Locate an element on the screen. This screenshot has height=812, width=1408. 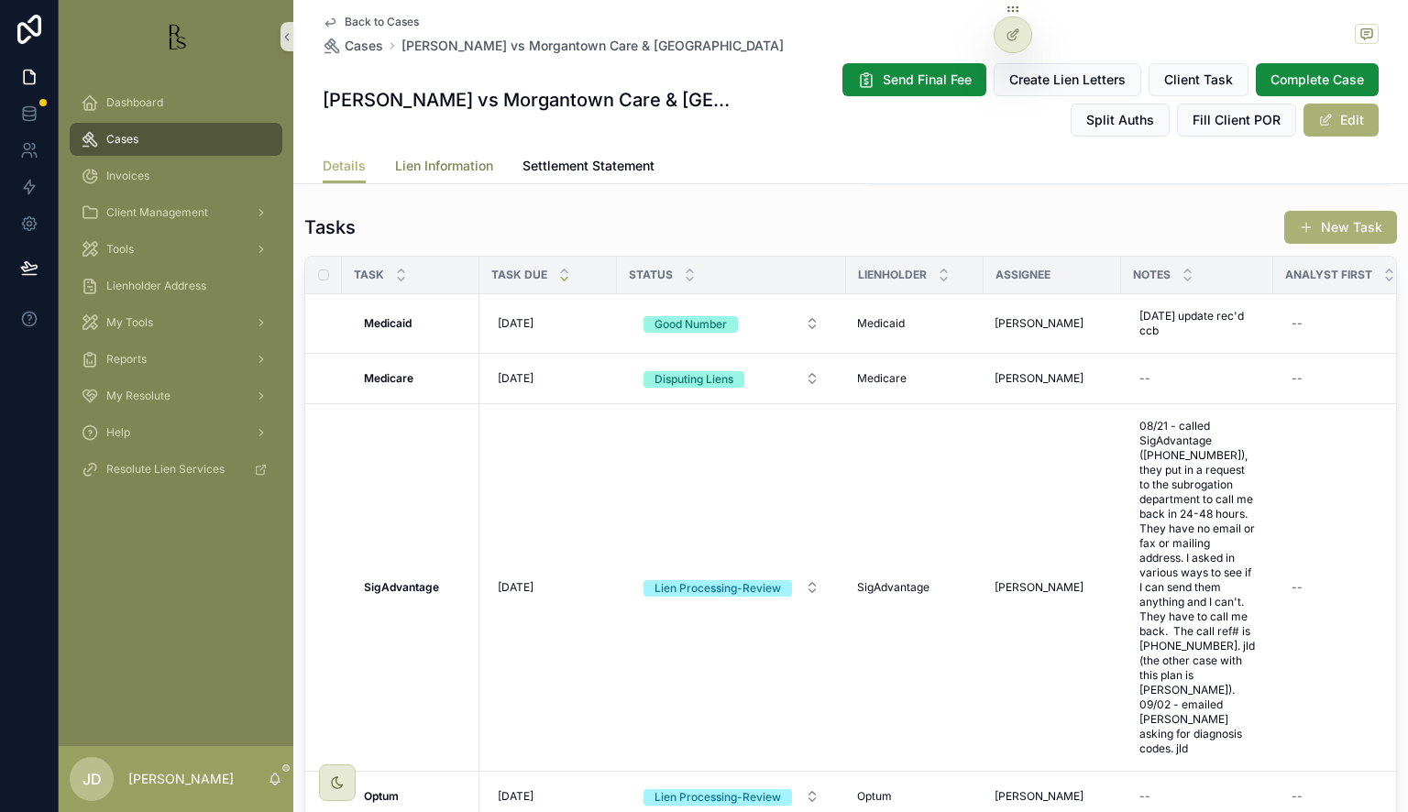
span: My Resolute is located at coordinates (138, 396).